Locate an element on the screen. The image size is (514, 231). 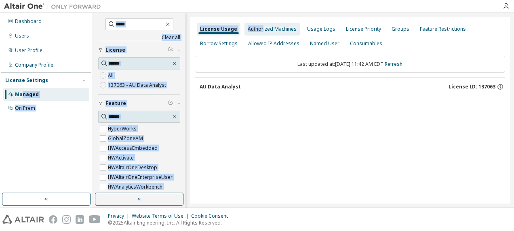
label: HWAltairOneEnterpriseUser is located at coordinates (141, 178).